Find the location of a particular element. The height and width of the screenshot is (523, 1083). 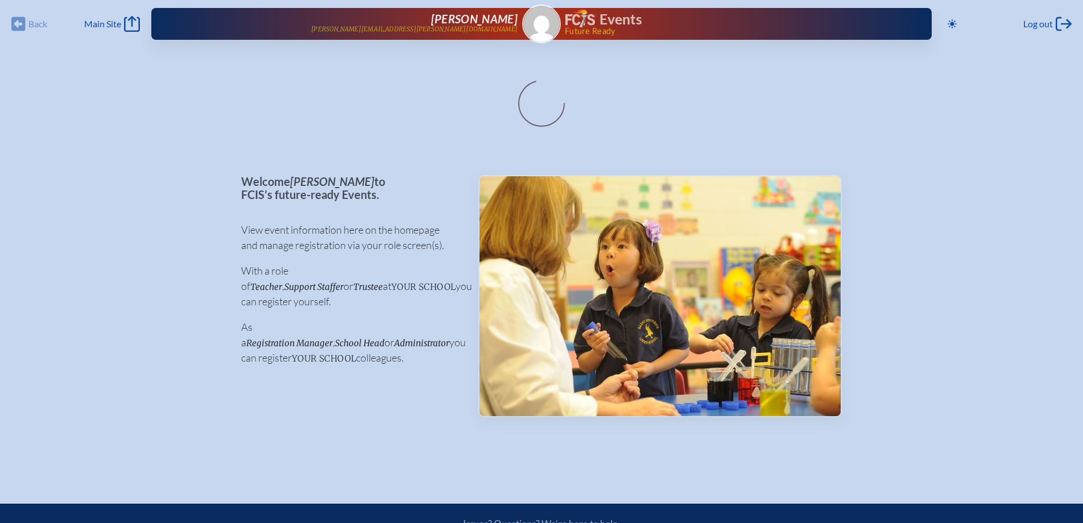

span: Log out is located at coordinates (1038, 24).